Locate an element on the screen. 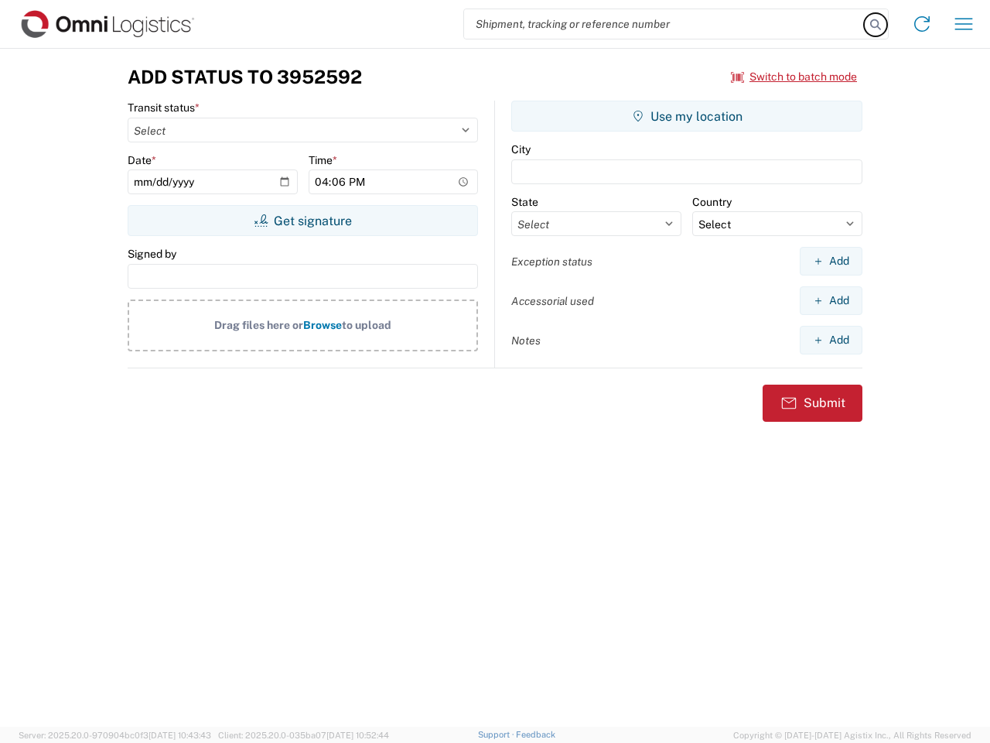  label: Time is located at coordinates (323, 160).